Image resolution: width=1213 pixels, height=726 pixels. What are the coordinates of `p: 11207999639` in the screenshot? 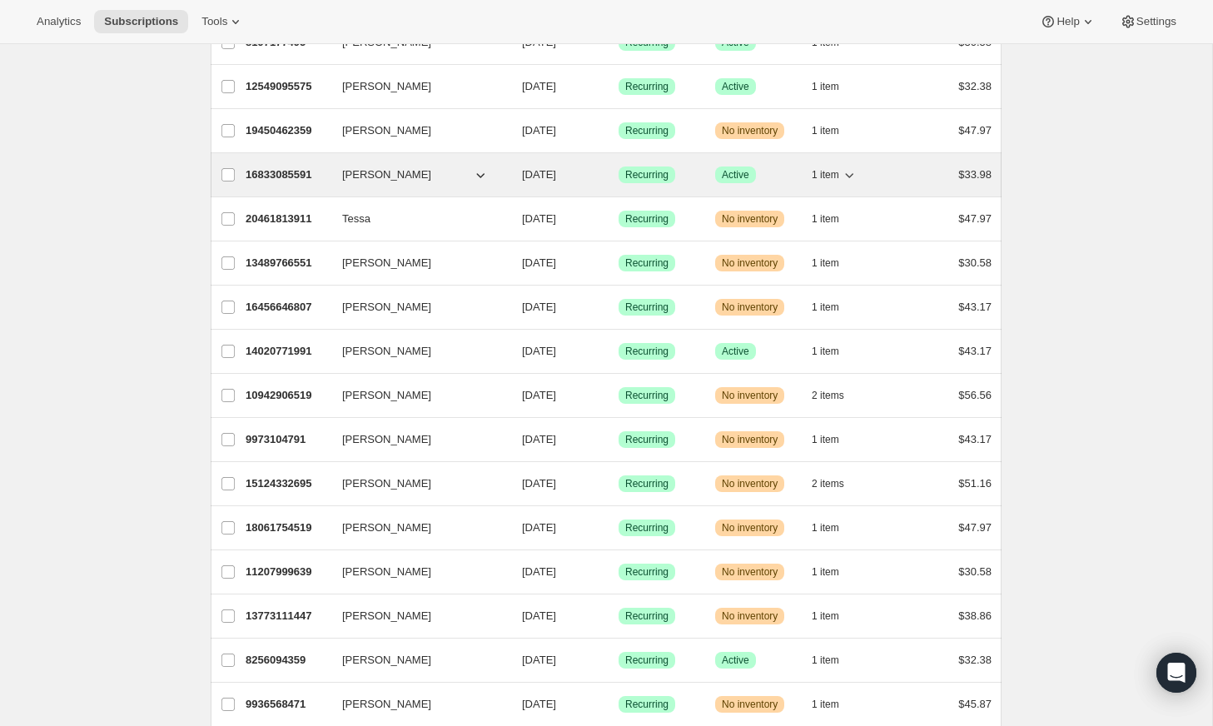 It's located at (287, 572).